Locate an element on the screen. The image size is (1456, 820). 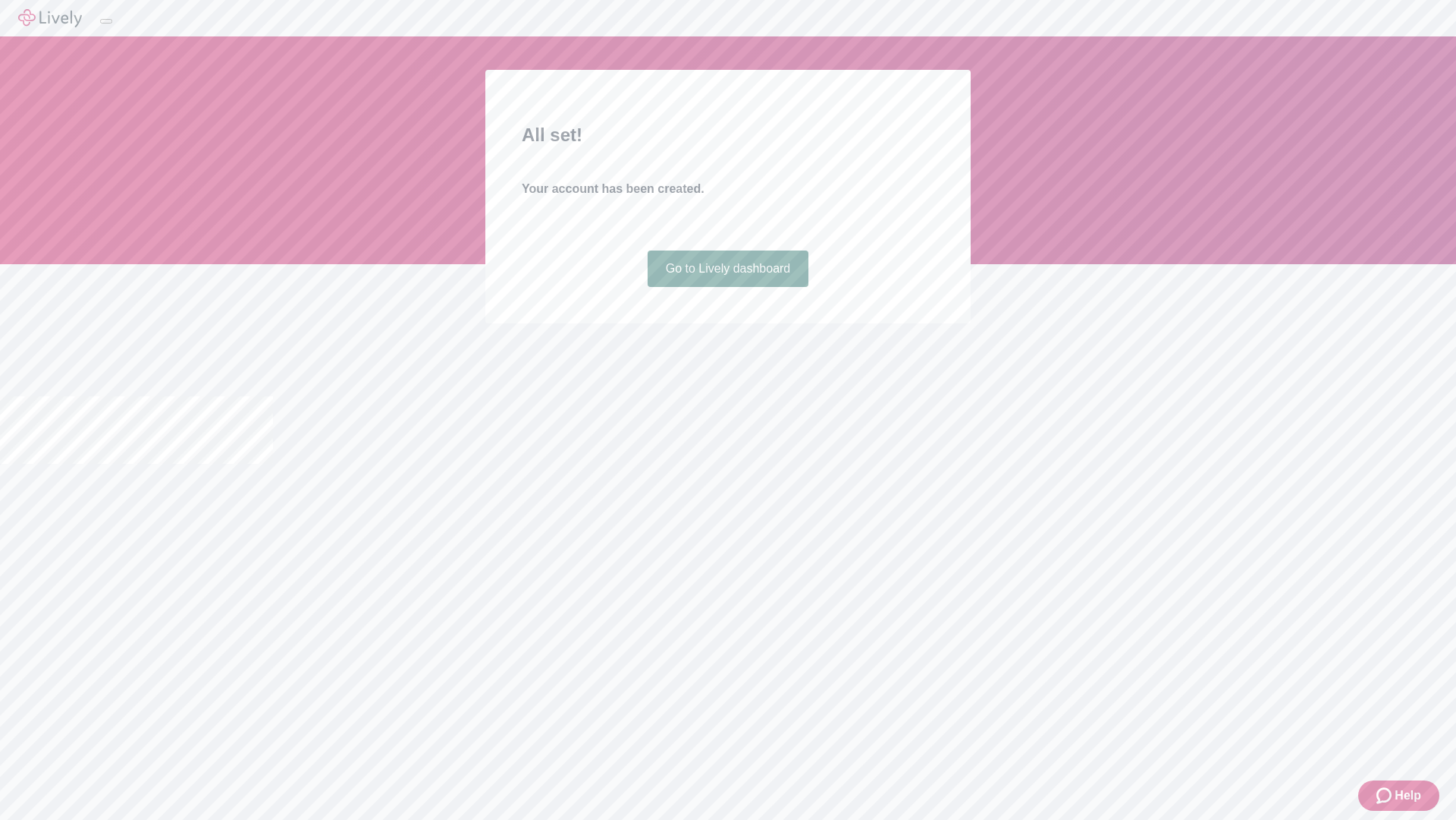
a: Go to Lively dashboard is located at coordinates (728, 268).